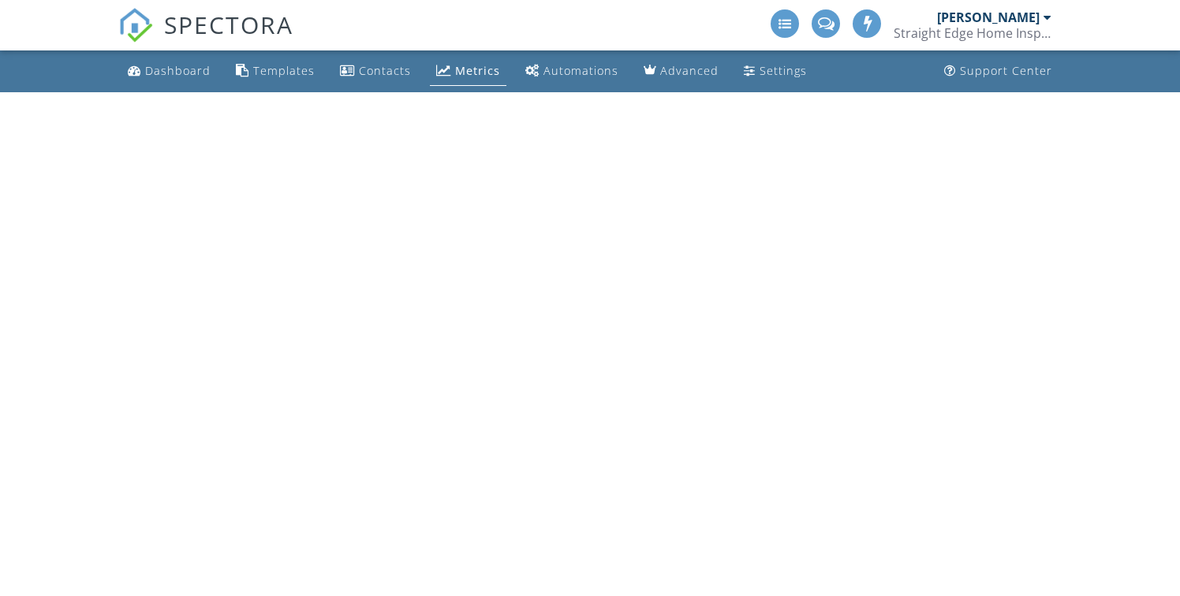 This screenshot has width=1180, height=596. What do you see at coordinates (275, 71) in the screenshot?
I see `a: Templates` at bounding box center [275, 71].